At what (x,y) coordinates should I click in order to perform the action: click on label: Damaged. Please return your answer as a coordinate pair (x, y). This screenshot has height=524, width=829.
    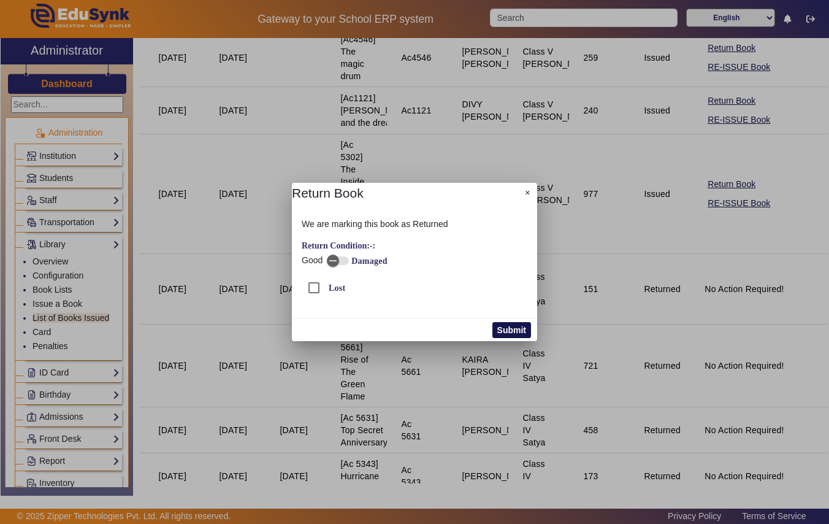
    Looking at the image, I should click on (368, 261).